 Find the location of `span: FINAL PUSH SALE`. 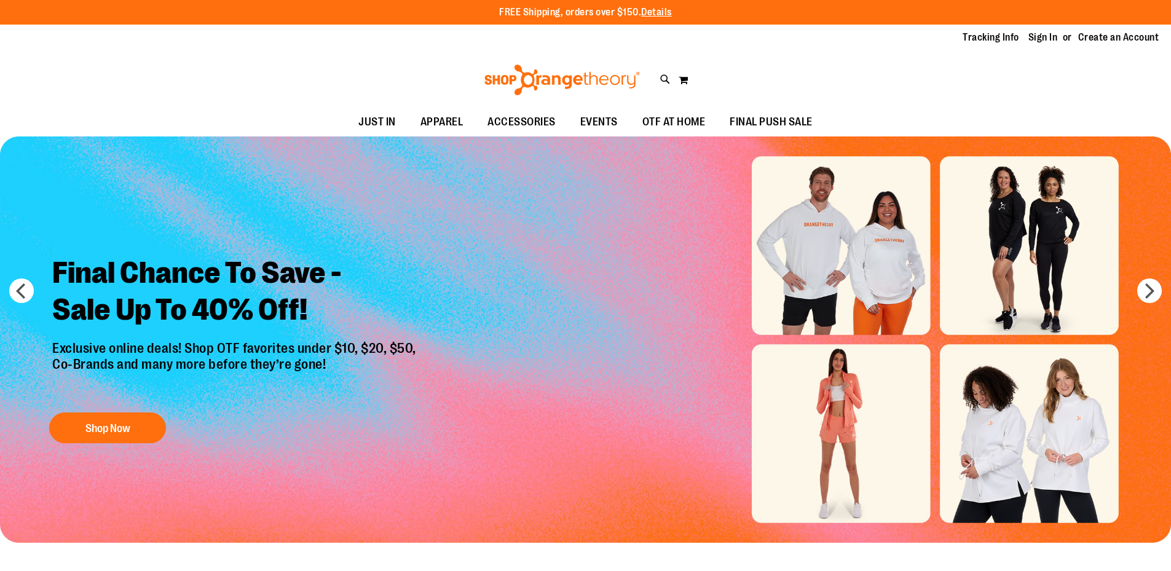

span: FINAL PUSH SALE is located at coordinates (771, 122).